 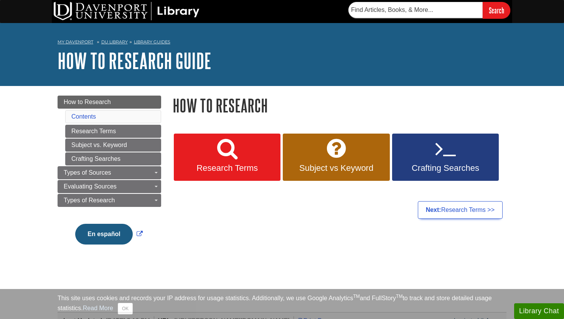 What do you see at coordinates (109, 186) in the screenshot?
I see `a: Evaluating Sources` at bounding box center [109, 186].